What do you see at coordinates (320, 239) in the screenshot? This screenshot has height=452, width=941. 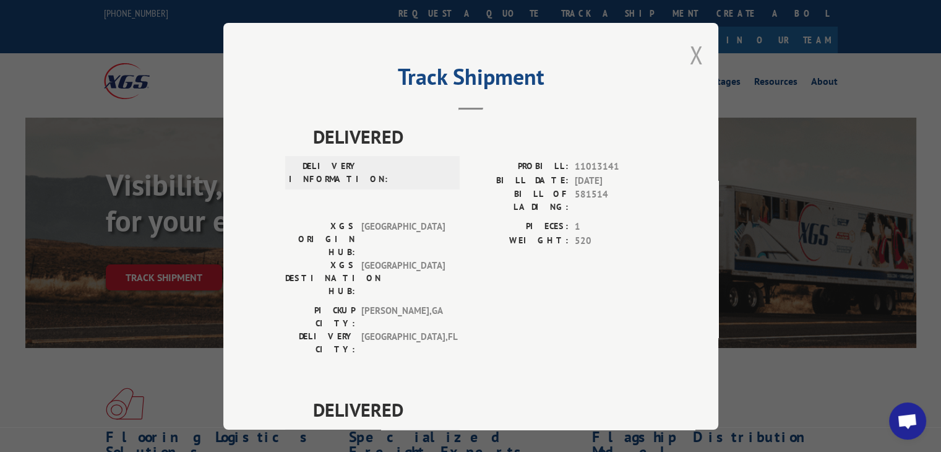 I see `label: XGS ORIGIN HUB:` at bounding box center [320, 239].